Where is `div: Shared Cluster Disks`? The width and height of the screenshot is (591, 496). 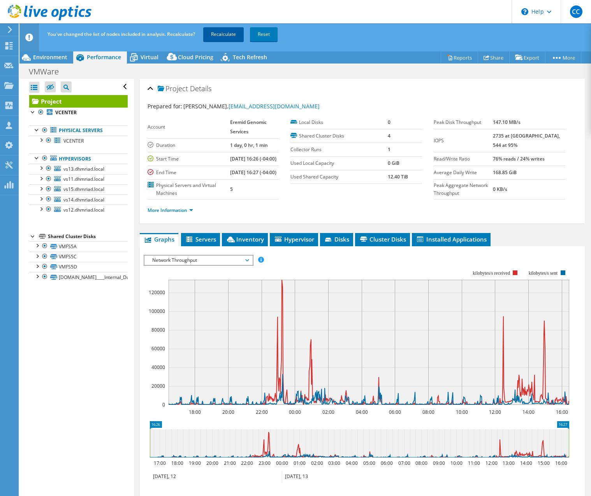
div: Shared Cluster Disks is located at coordinates (88, 236).